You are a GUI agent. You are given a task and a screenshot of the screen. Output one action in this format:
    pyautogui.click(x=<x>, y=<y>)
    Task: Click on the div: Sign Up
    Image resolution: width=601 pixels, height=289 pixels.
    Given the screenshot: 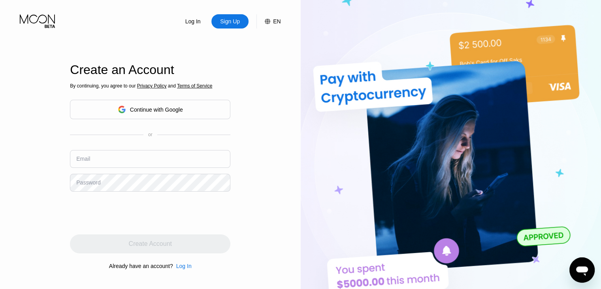 What is the action you would take?
    pyautogui.click(x=230, y=21)
    